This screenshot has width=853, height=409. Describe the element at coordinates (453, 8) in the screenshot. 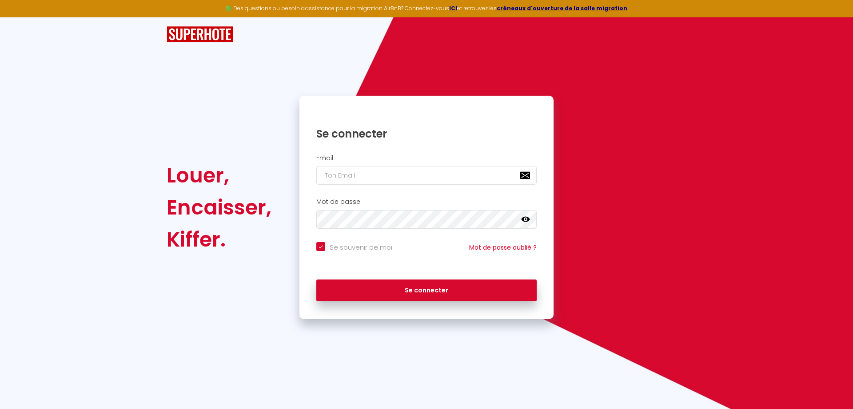

I see `a: ICI` at that location.